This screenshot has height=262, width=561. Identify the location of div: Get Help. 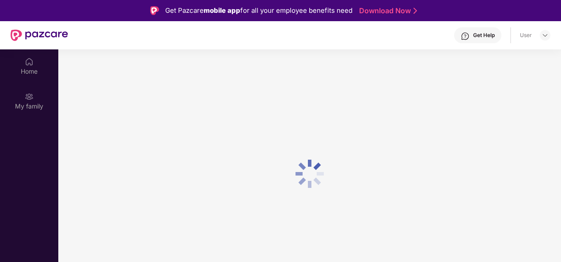
(483, 35).